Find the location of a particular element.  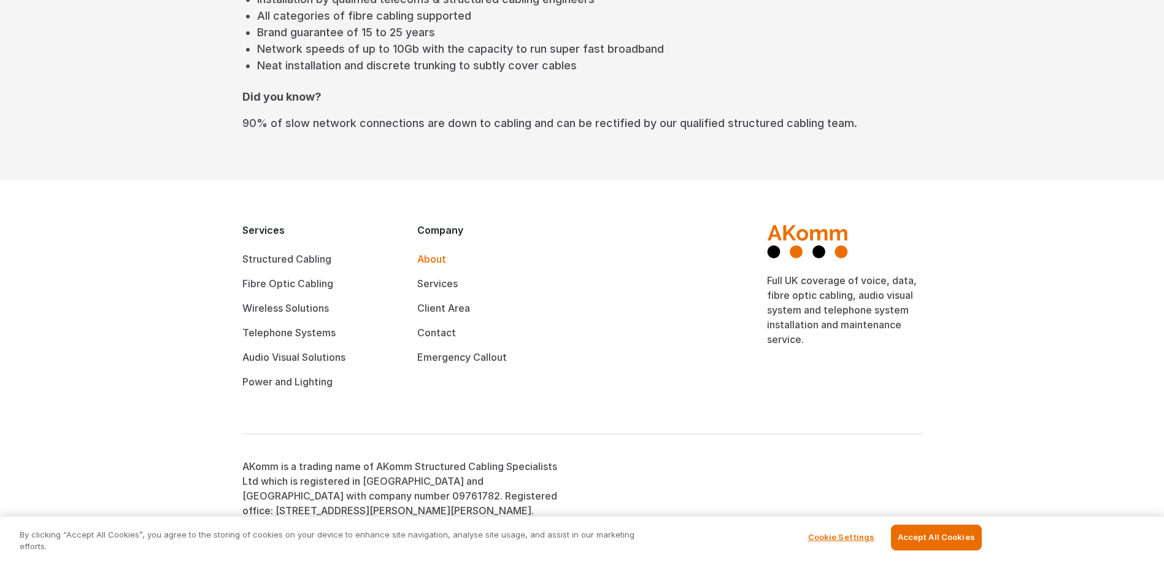

h2: Services is located at coordinates (320, 230).